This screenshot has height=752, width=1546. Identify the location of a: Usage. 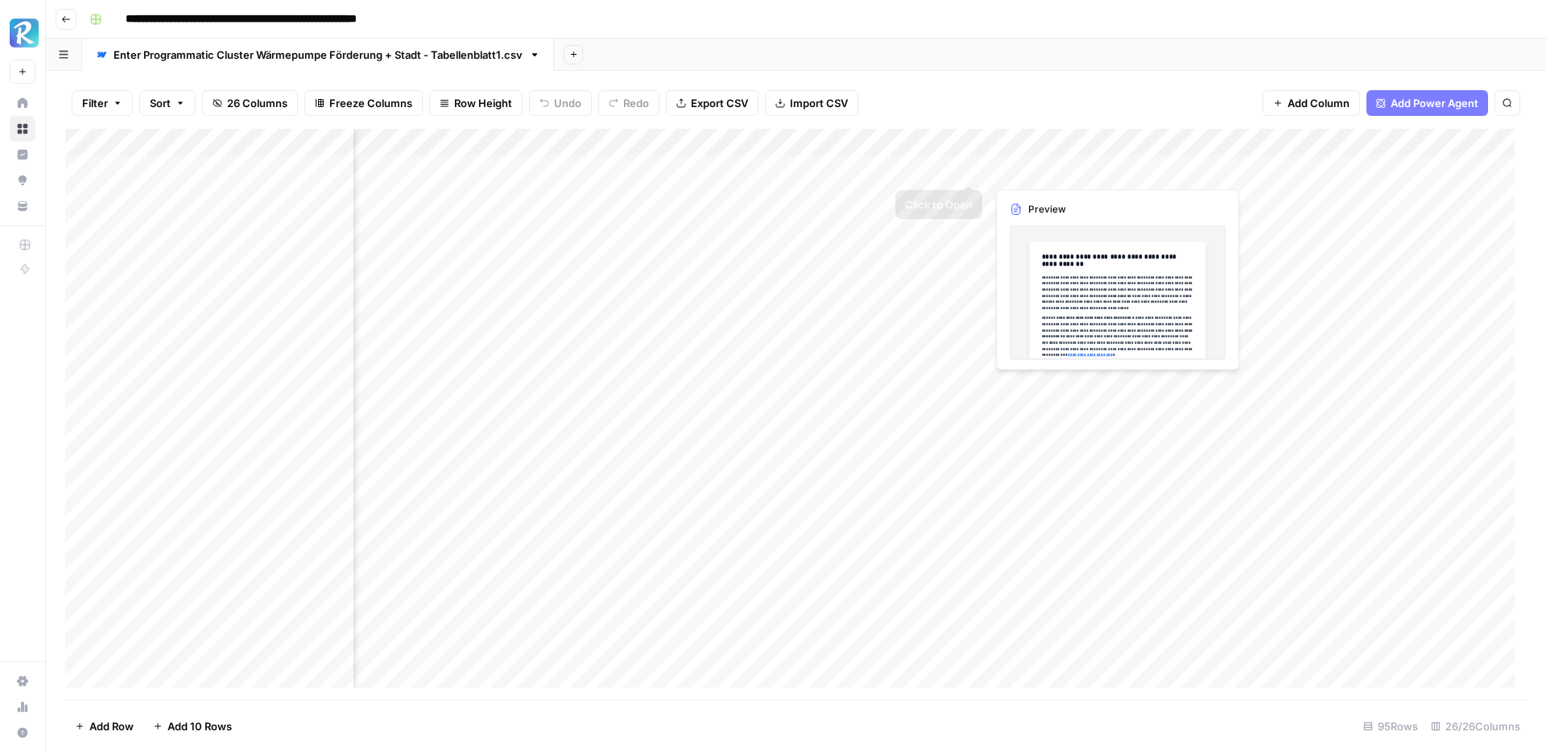
(23, 707).